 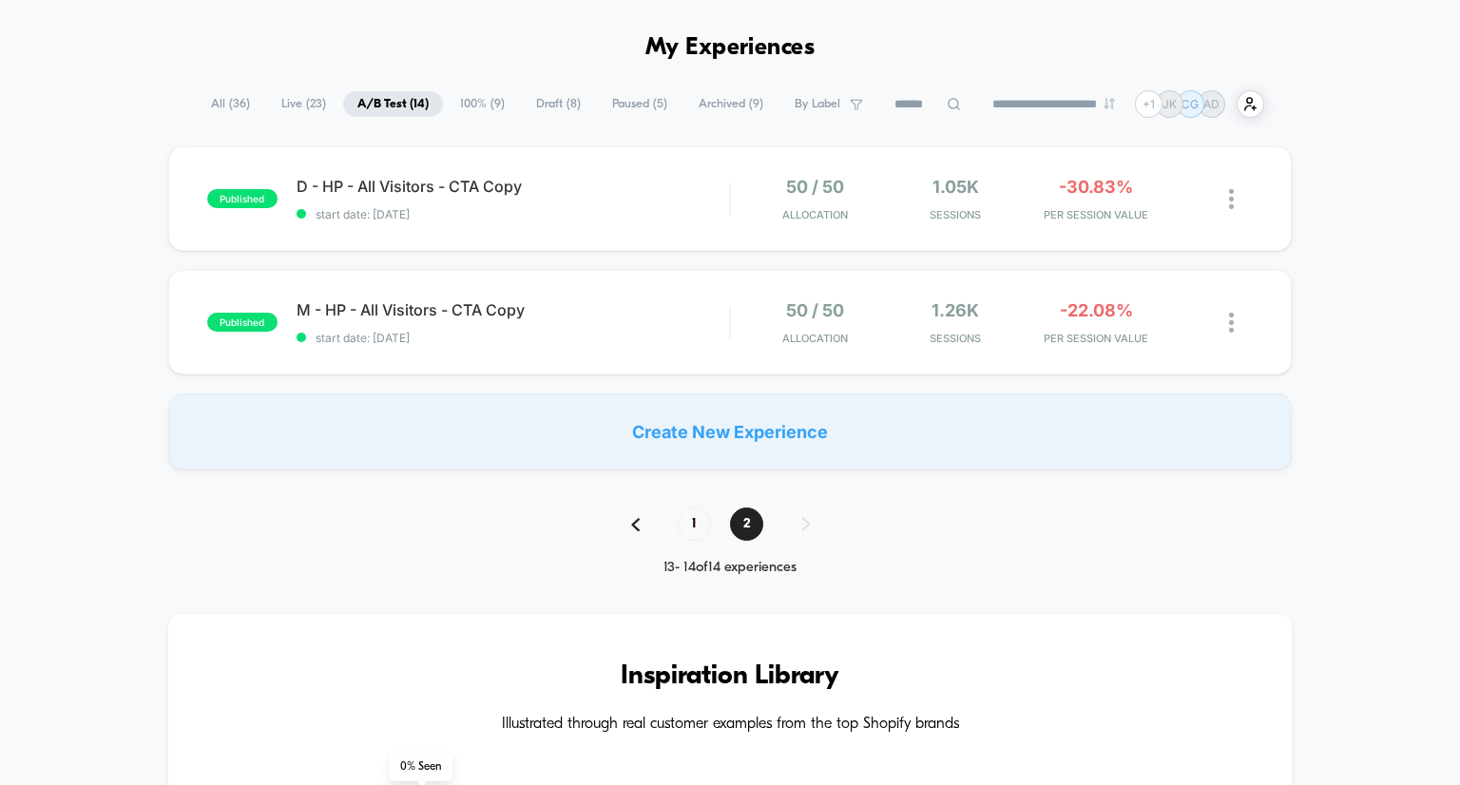 I want to click on h1: My Experiences, so click(x=730, y=48).